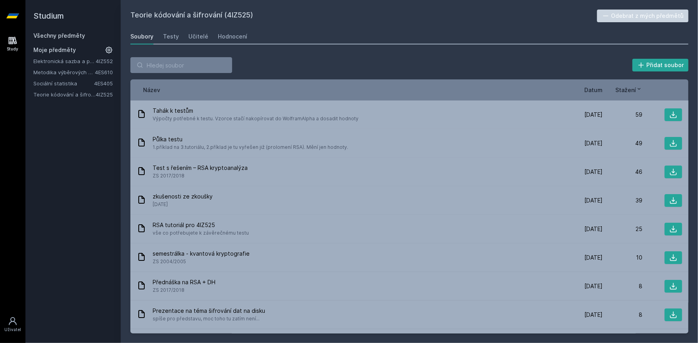 This screenshot has width=698, height=343. What do you see at coordinates (103, 83) in the screenshot?
I see `a: 4ES405` at bounding box center [103, 83].